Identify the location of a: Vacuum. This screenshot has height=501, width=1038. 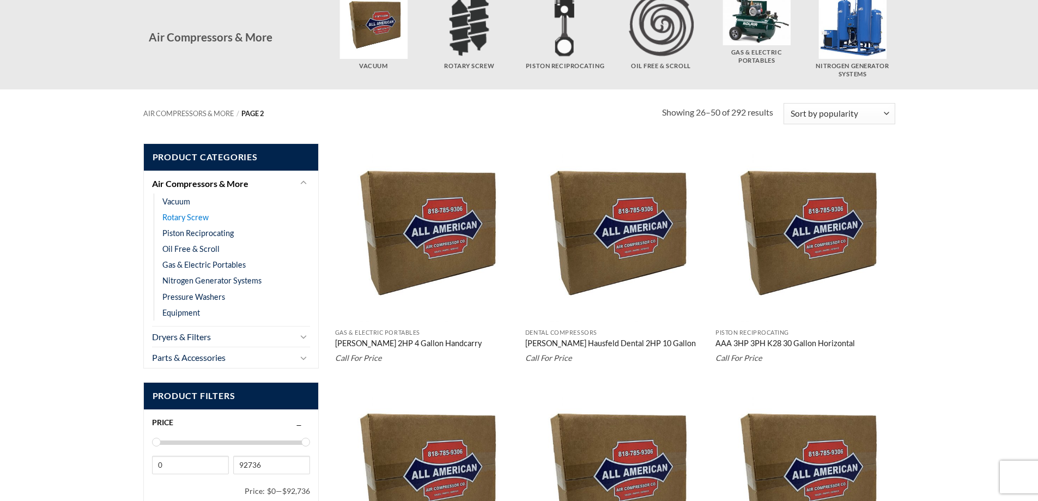
(176, 201).